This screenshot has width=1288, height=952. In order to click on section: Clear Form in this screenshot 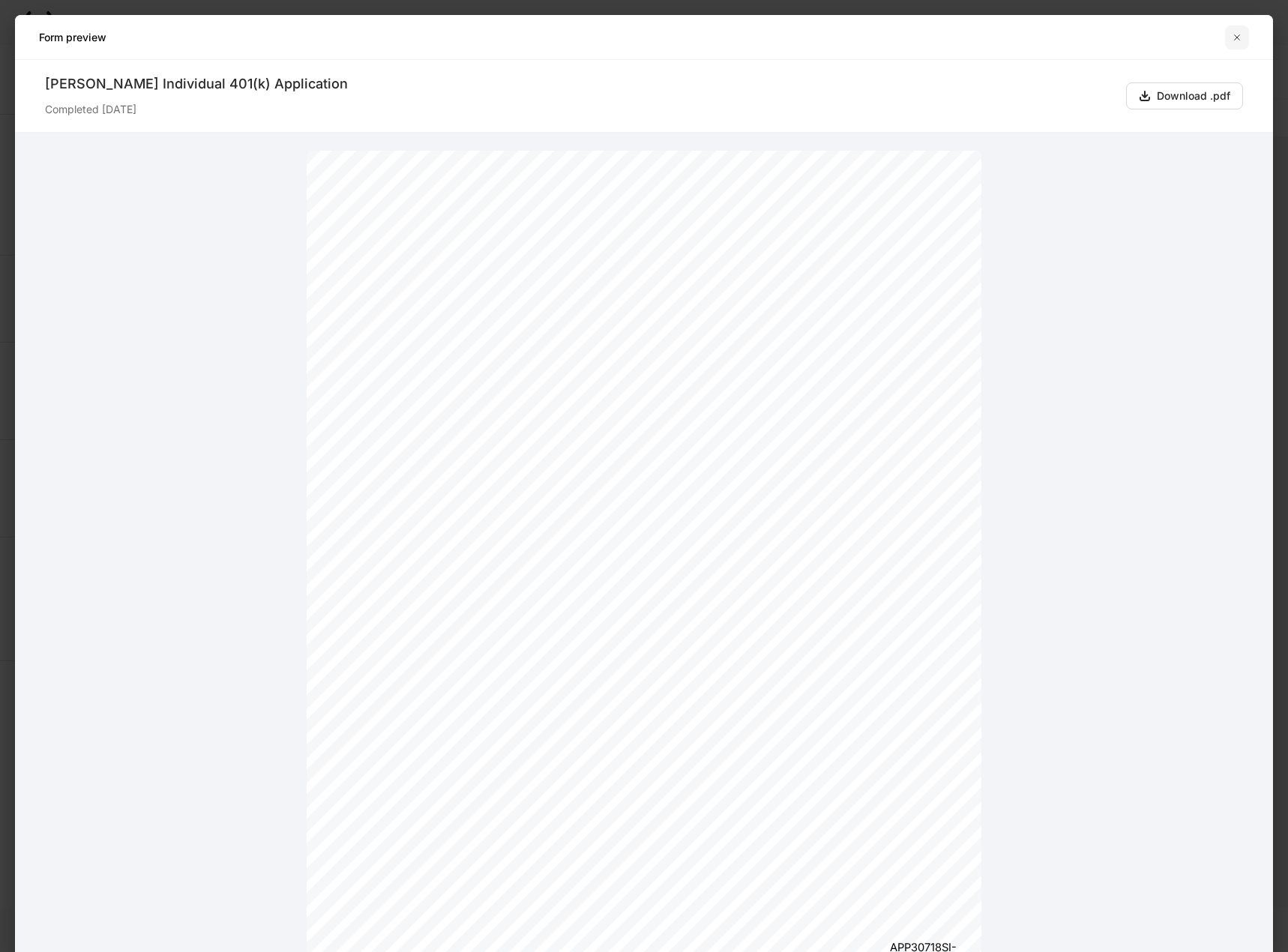, I will do `click(810, 179)`.